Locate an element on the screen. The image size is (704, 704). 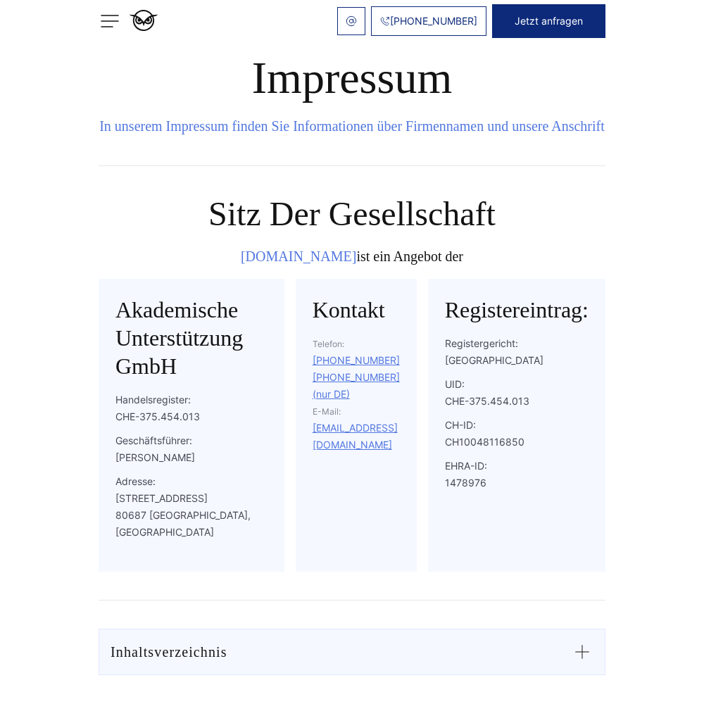
div: CH10048116850 is located at coordinates (517, 442).